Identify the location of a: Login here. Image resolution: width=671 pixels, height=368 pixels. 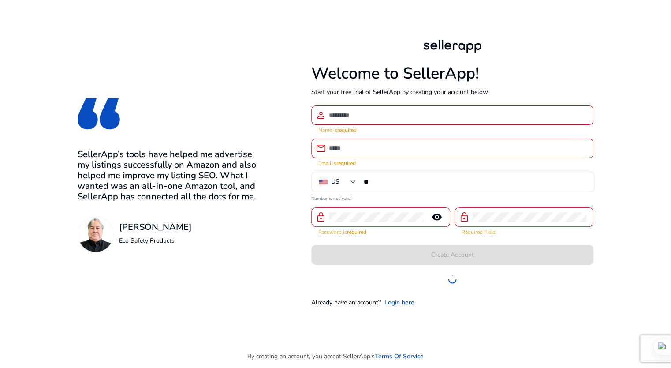
(400, 302).